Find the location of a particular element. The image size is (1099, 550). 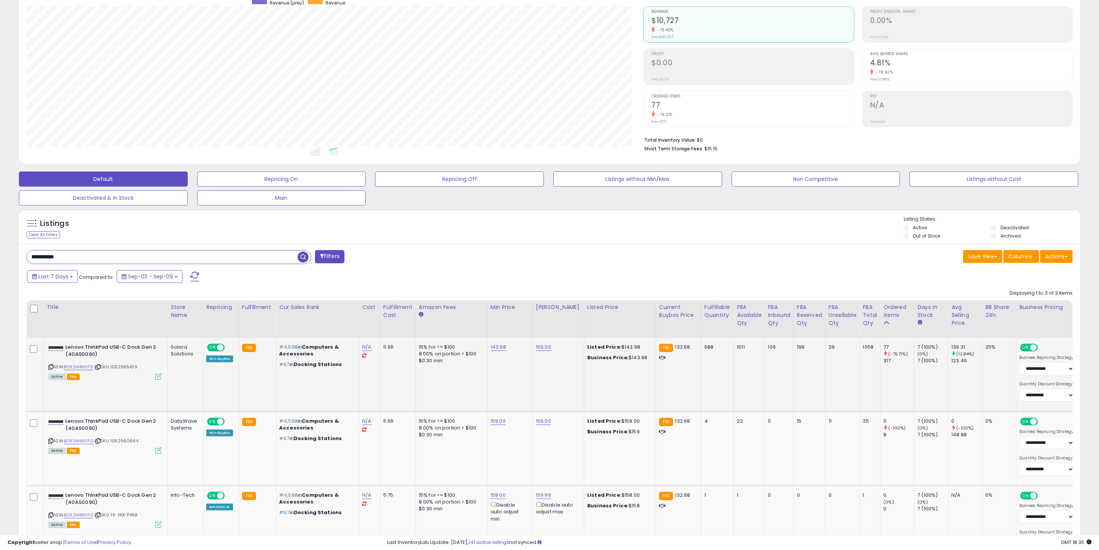

button: Repricing On is located at coordinates (281, 179).